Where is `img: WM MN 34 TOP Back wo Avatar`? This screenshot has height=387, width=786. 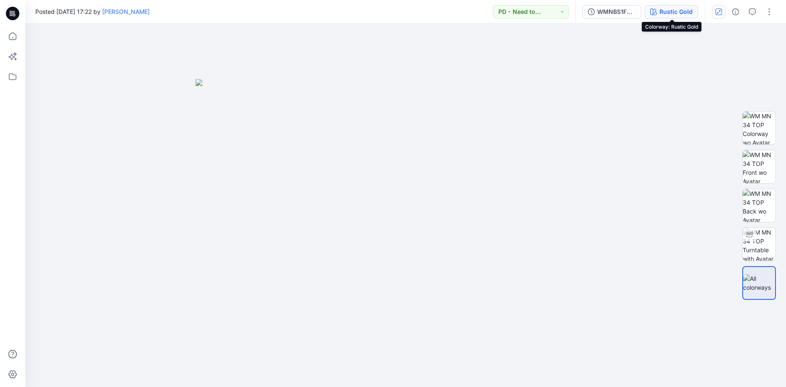
img: WM MN 34 TOP Back wo Avatar is located at coordinates (759, 205).